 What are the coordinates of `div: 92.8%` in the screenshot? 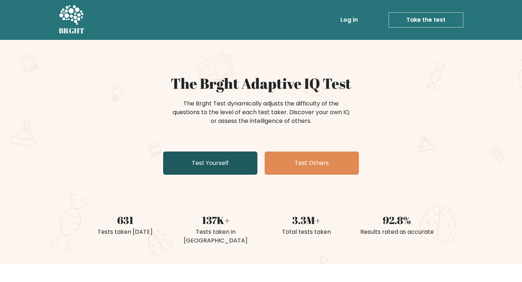 It's located at (397, 220).